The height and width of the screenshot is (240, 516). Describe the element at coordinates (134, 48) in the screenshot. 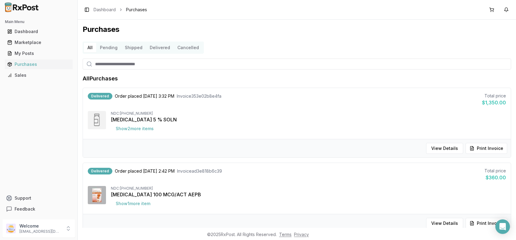

I see `a: Shipped` at that location.